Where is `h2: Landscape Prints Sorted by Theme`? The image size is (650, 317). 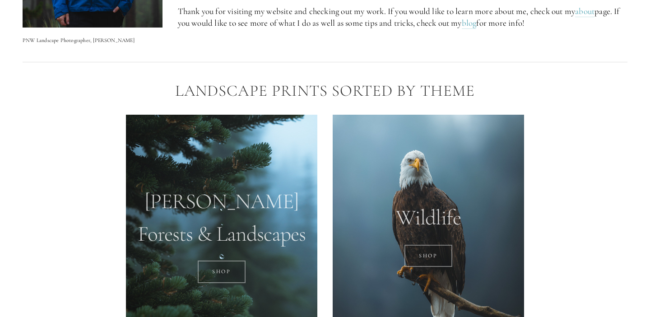 h2: Landscape Prints Sorted by Theme is located at coordinates (325, 91).